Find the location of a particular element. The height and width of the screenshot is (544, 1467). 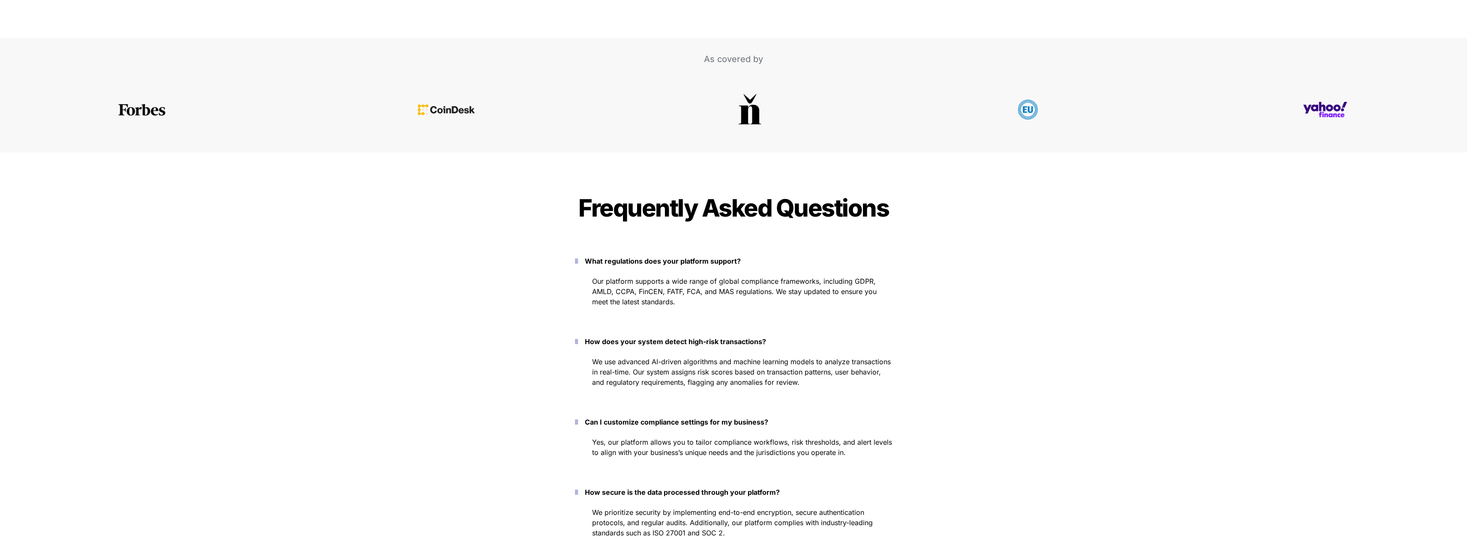

span: We prioritize security by implementing end-to-end encryption, secure authentication protocols, an... is located at coordinates (733, 523).